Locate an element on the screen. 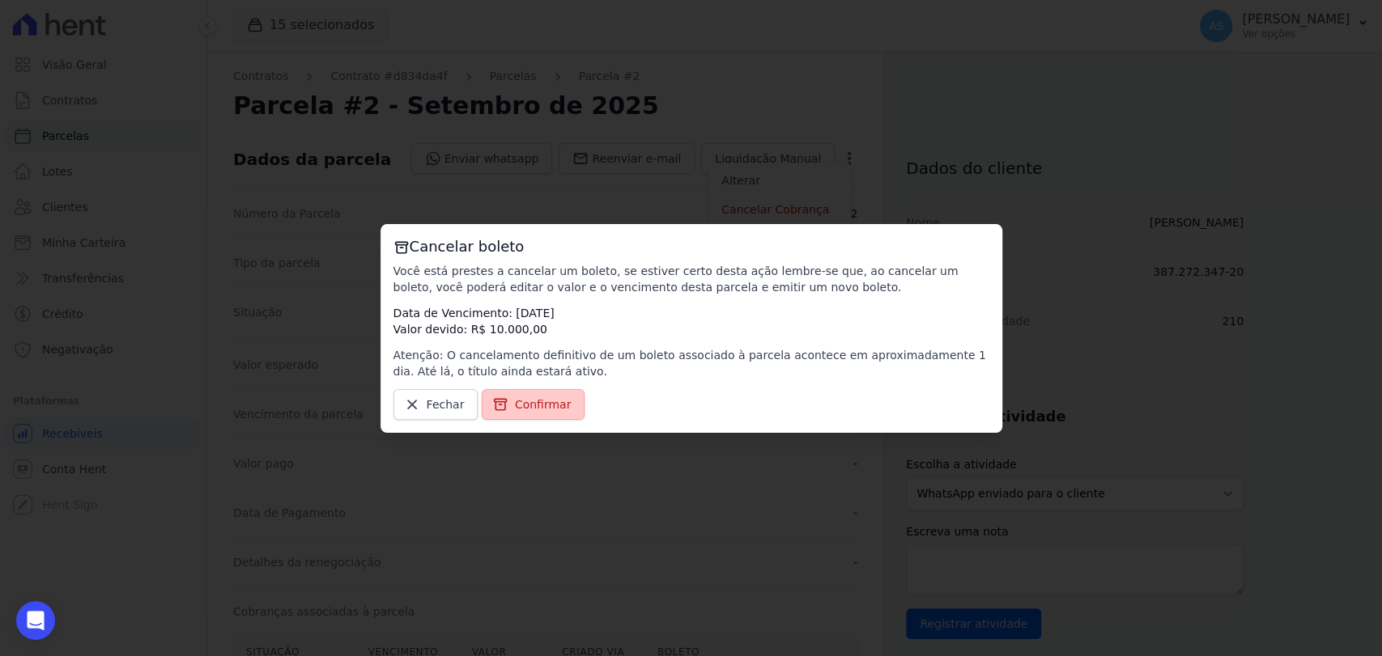 Image resolution: width=1382 pixels, height=656 pixels. a: Fechar is located at coordinates (435, 405).